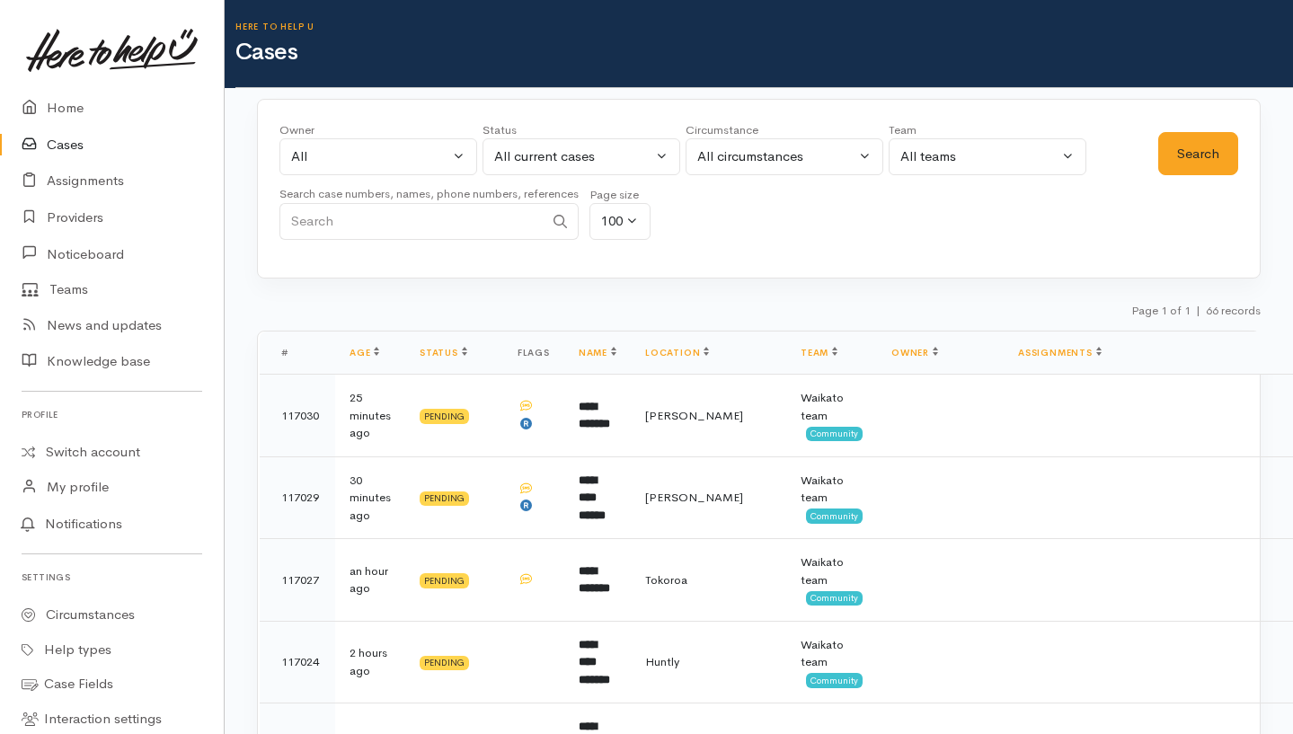 The image size is (1293, 734). I want to click on div: All current cases, so click(573, 156).